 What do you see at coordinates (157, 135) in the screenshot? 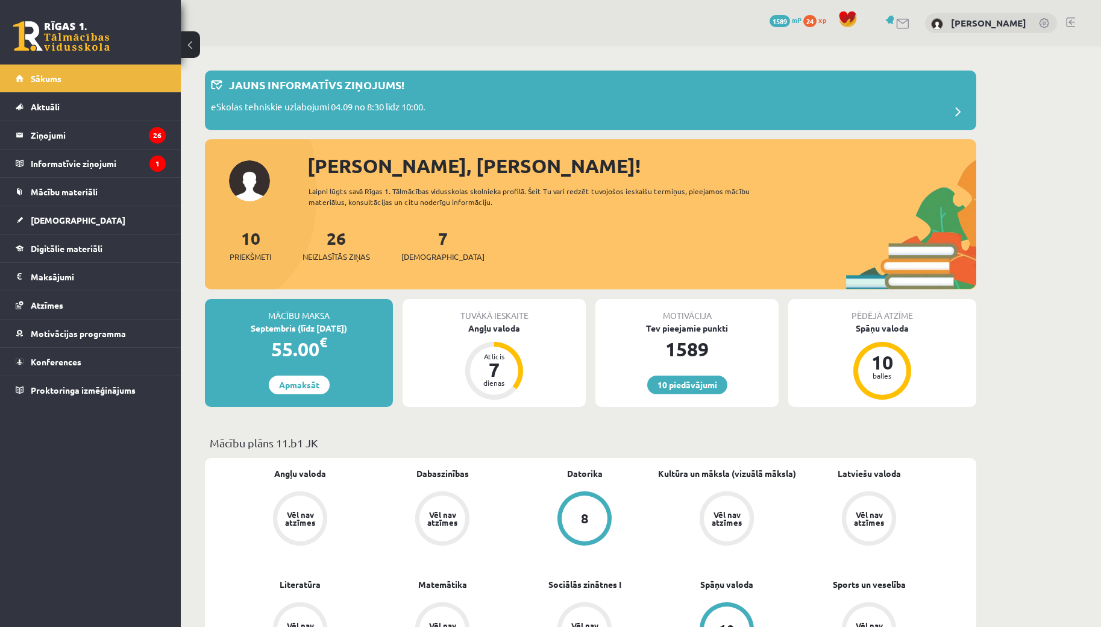
I see `i: 26` at bounding box center [157, 135].